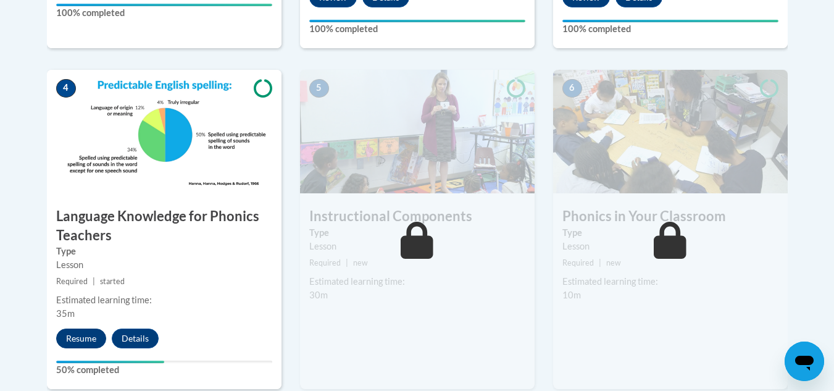 The height and width of the screenshot is (391, 834). Describe the element at coordinates (319, 88) in the screenshot. I see `span: 5` at that location.